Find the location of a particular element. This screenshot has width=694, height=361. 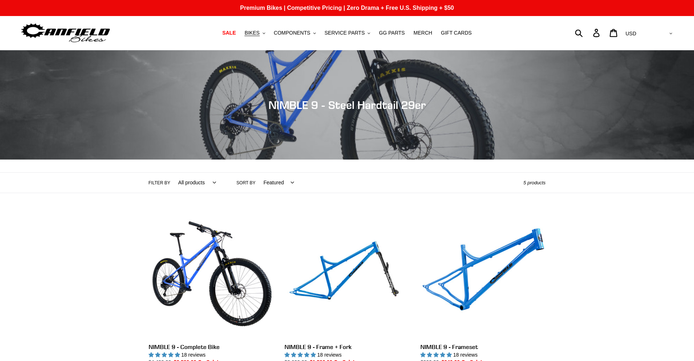

span: MERCH is located at coordinates (423, 33).